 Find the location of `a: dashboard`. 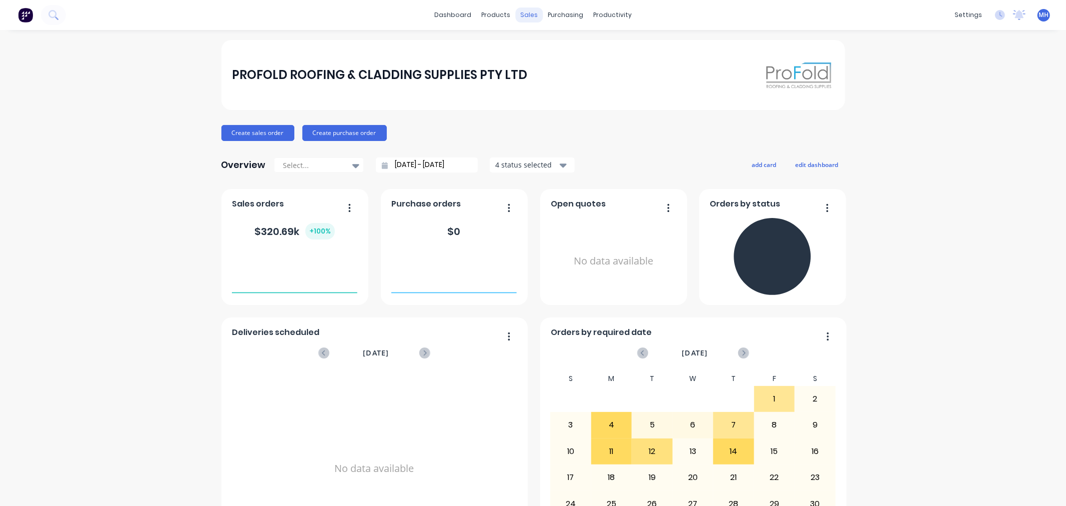

a: dashboard is located at coordinates (453, 15).